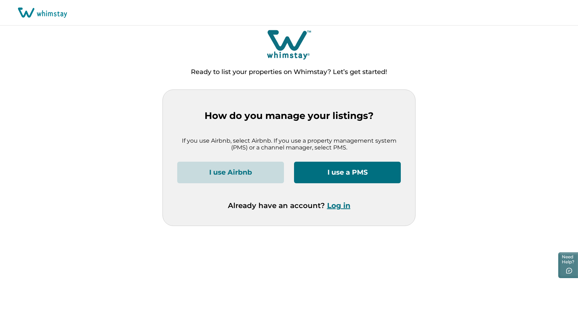 Image resolution: width=578 pixels, height=332 pixels. What do you see at coordinates (231, 173) in the screenshot?
I see `button: I use Airbnb` at bounding box center [231, 173].